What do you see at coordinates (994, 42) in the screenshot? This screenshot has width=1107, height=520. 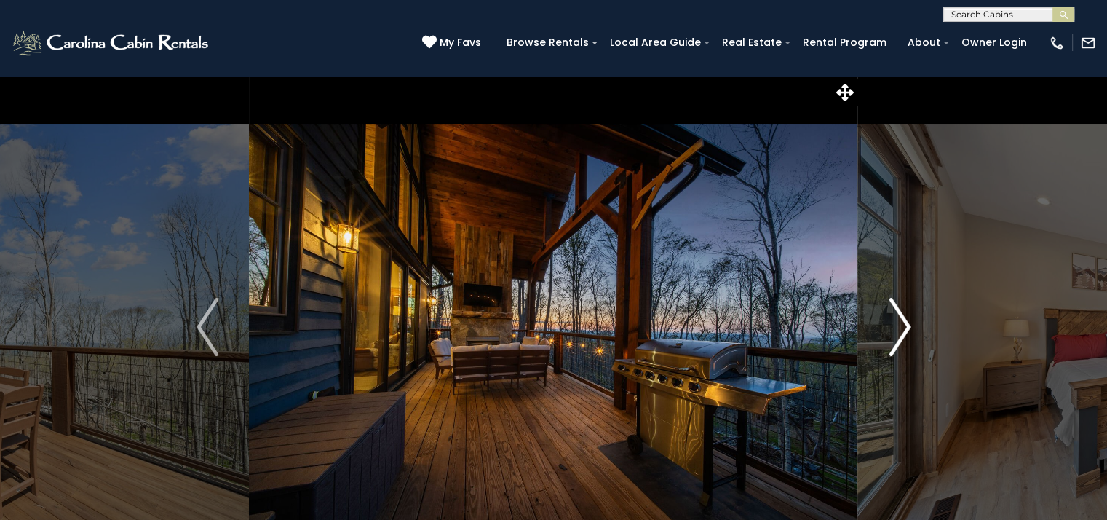 I see `a: Owner Login` at bounding box center [994, 42].